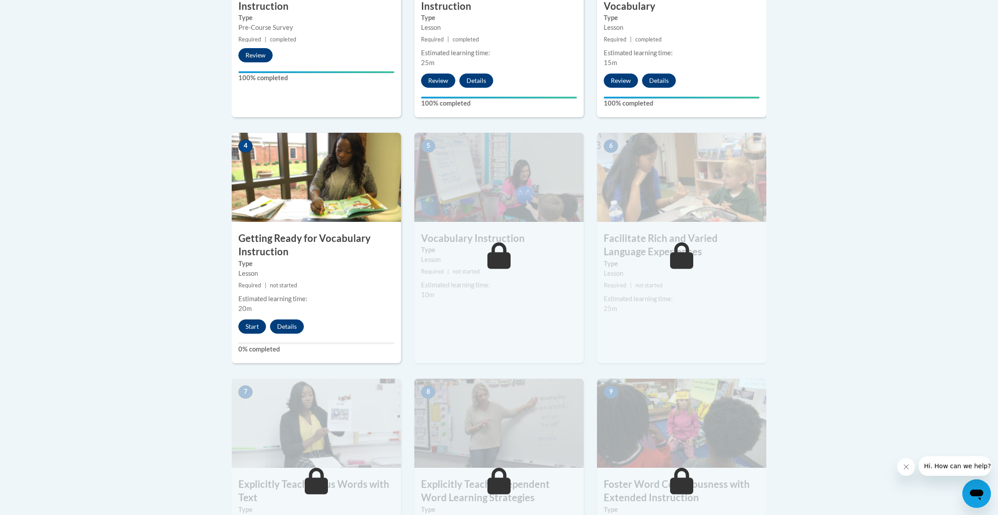 The height and width of the screenshot is (515, 998). What do you see at coordinates (316, 349) in the screenshot?
I see `label: 0% completed` at bounding box center [316, 349].